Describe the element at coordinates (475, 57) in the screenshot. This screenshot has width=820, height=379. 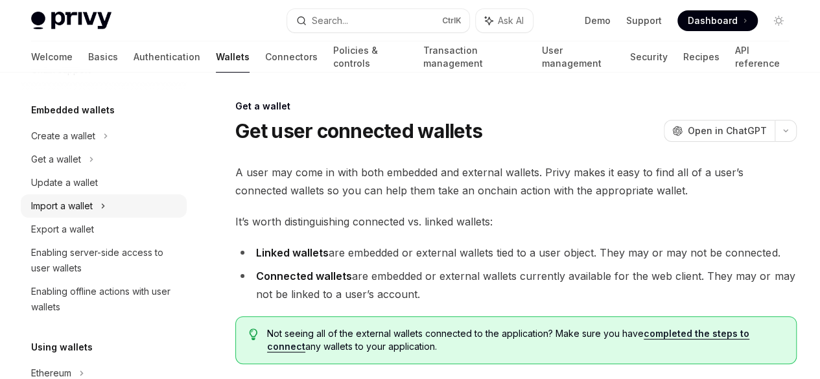
I see `a: Transaction management` at that location.